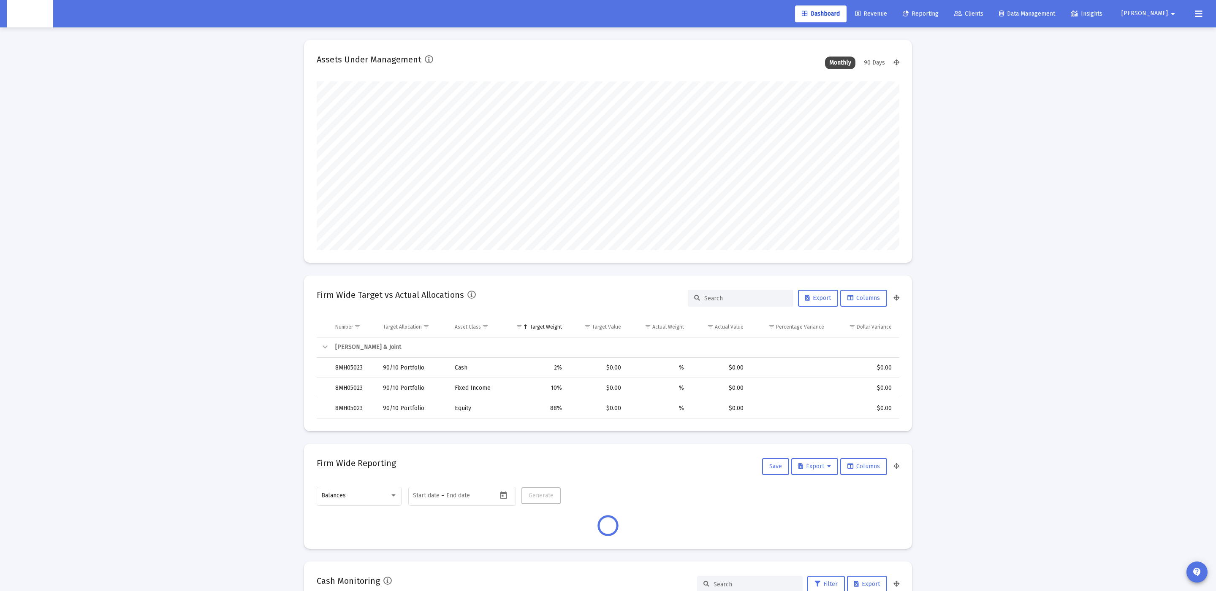 The width and height of the screenshot is (1216, 591). I want to click on span: Show filter options for column 'Asset Class', so click(485, 327).